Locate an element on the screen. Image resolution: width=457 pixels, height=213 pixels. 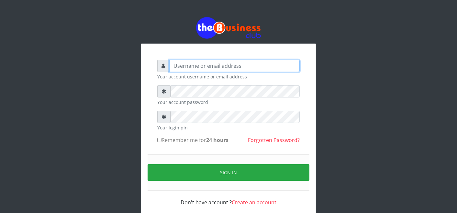
input: Remember me for24 hours is located at coordinates (159, 140).